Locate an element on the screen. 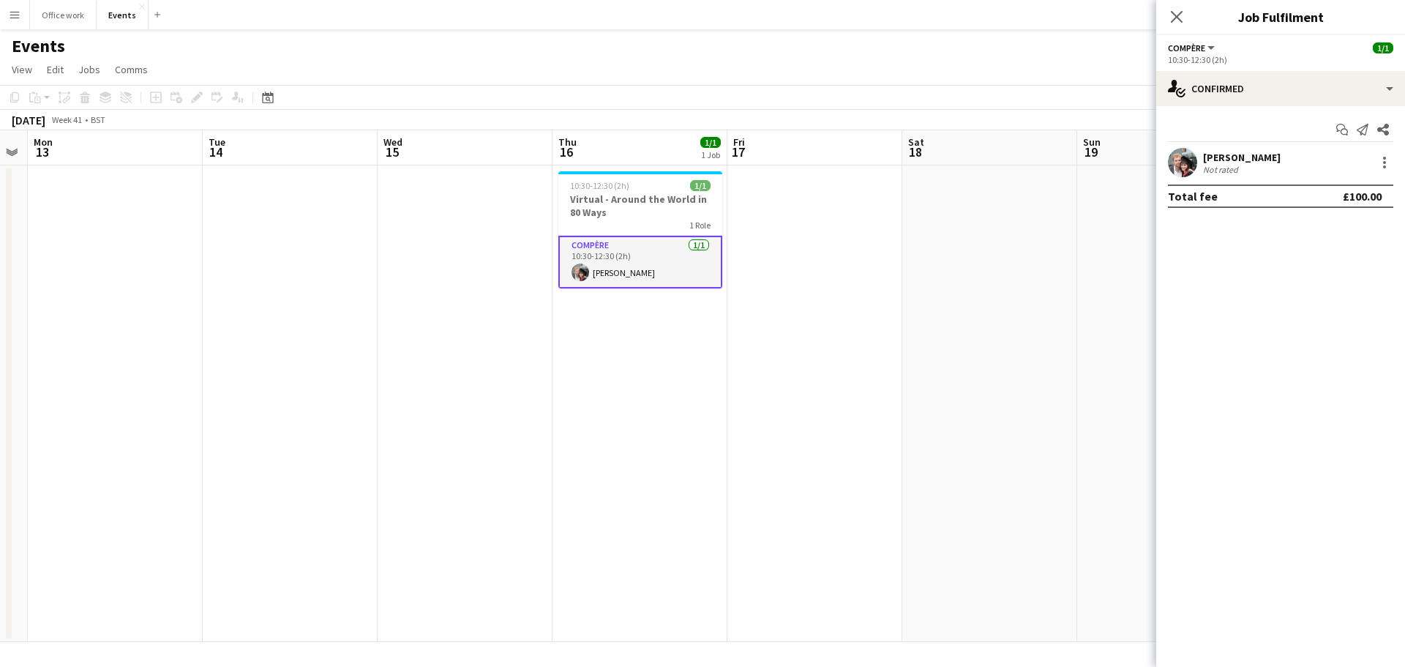 The height and width of the screenshot is (667, 1405). a: Jobs is located at coordinates (89, 70).